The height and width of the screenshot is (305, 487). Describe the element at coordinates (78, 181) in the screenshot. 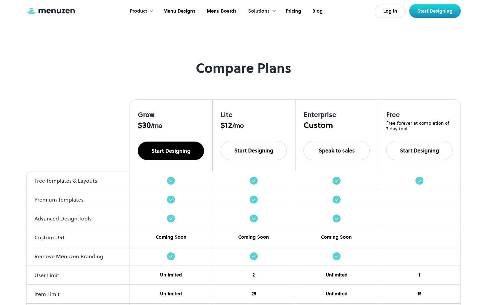

I see `div: Free Templates & Layouts` at that location.